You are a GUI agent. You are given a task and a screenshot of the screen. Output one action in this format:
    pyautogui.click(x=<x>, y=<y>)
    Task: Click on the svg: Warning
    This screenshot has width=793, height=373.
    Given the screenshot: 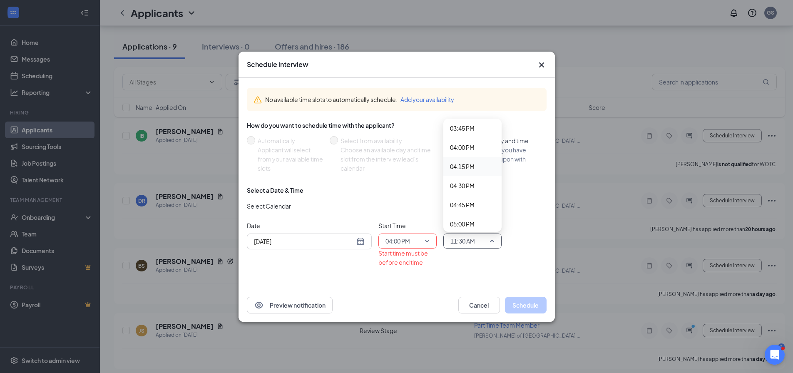 What is the action you would take?
    pyautogui.click(x=258, y=100)
    